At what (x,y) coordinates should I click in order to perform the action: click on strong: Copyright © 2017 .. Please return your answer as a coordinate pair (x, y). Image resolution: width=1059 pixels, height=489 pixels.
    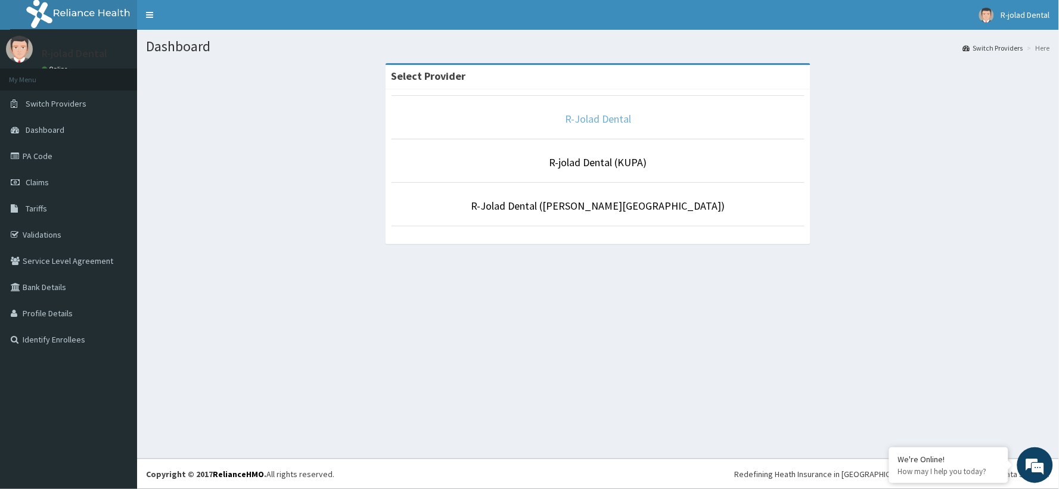
    Looking at the image, I should click on (206, 474).